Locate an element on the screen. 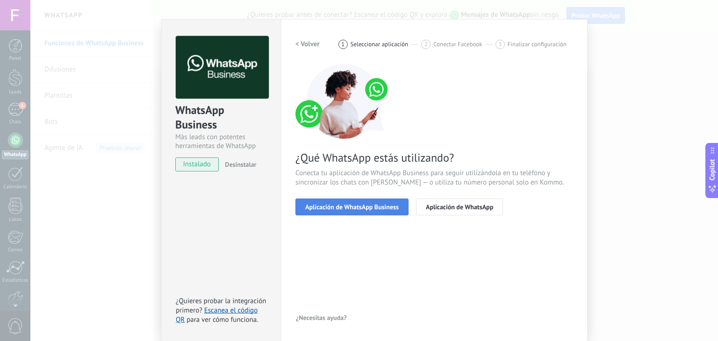  span: Aplicación de WhatsApp is located at coordinates (460, 207).